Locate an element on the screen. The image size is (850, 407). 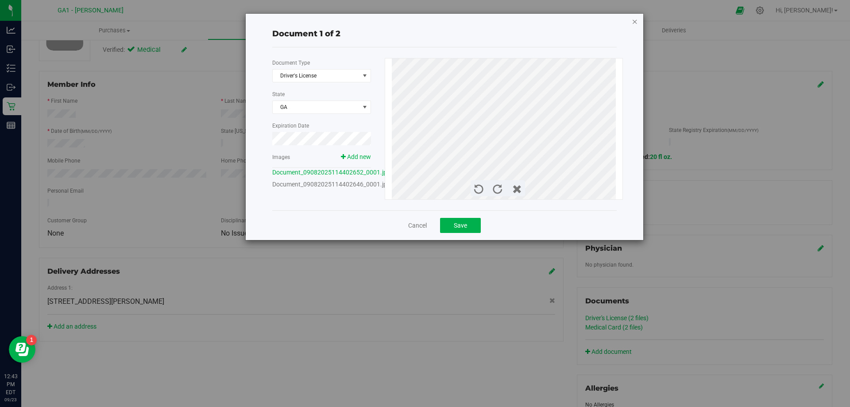
span: Add new is located at coordinates (359, 157).